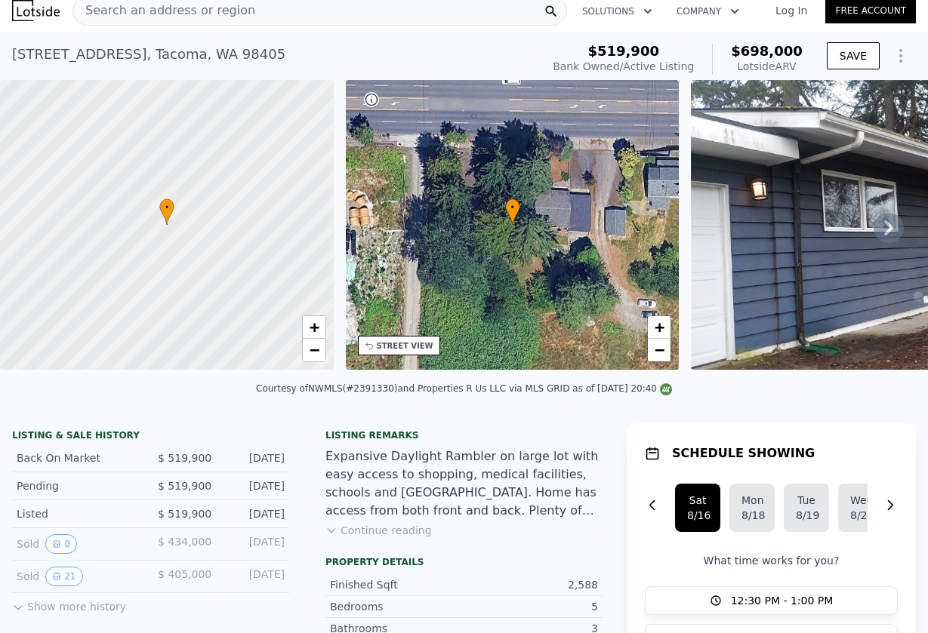  Describe the element at coordinates (587, 66) in the screenshot. I see `span: Bank Owned /` at that location.